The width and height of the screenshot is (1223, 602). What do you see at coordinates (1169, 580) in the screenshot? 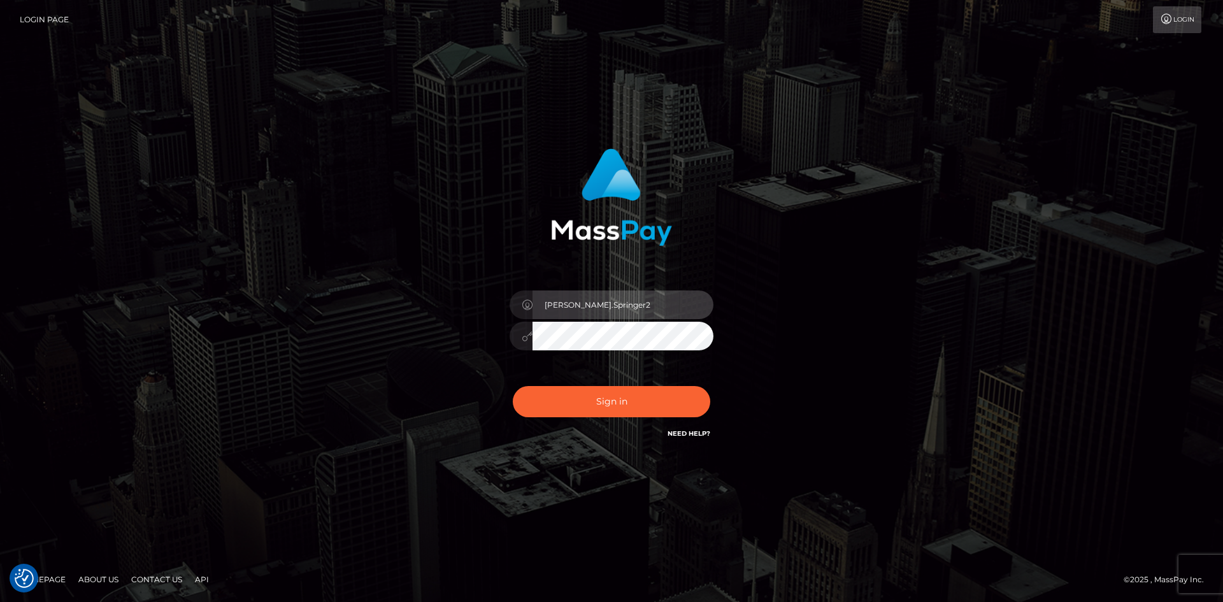
I see `div: © 2025 , MassPay Inc.` at bounding box center [1169, 580].